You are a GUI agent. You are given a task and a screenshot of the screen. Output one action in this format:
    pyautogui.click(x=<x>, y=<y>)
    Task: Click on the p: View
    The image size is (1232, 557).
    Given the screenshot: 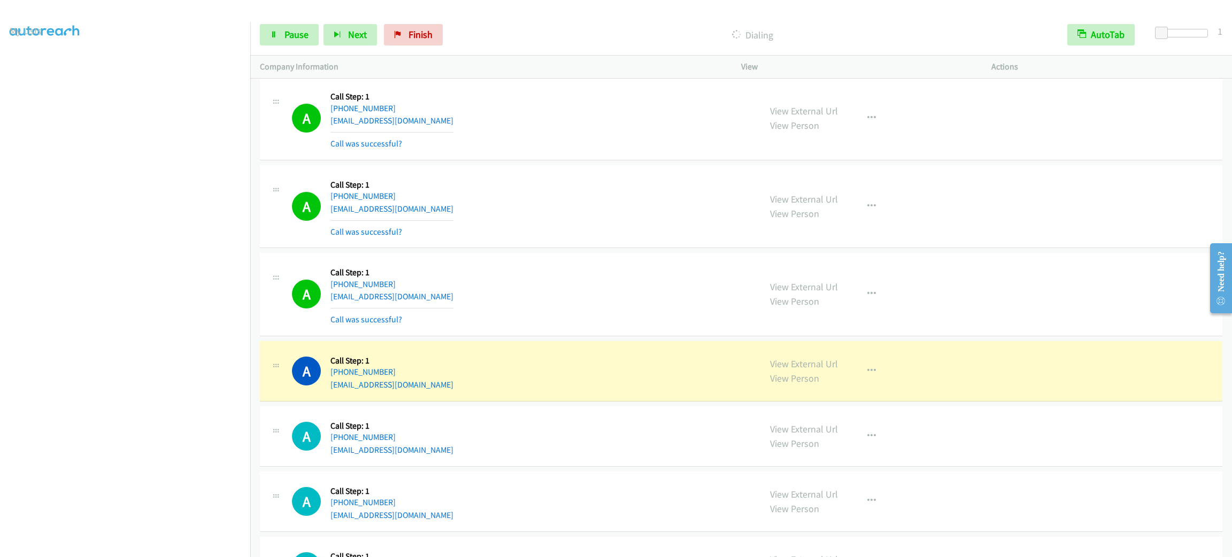 What is the action you would take?
    pyautogui.click(x=856, y=67)
    